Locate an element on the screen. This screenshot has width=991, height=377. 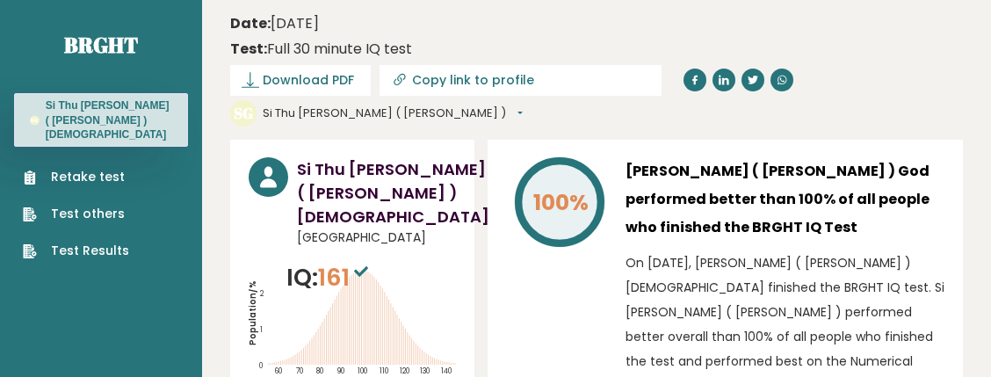
tspan: 130 is located at coordinates (424, 371).